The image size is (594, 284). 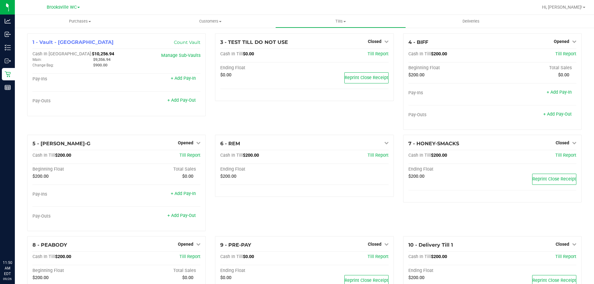 What do you see at coordinates (43, 65) in the screenshot?
I see `span: Change Bag:` at bounding box center [43, 65].